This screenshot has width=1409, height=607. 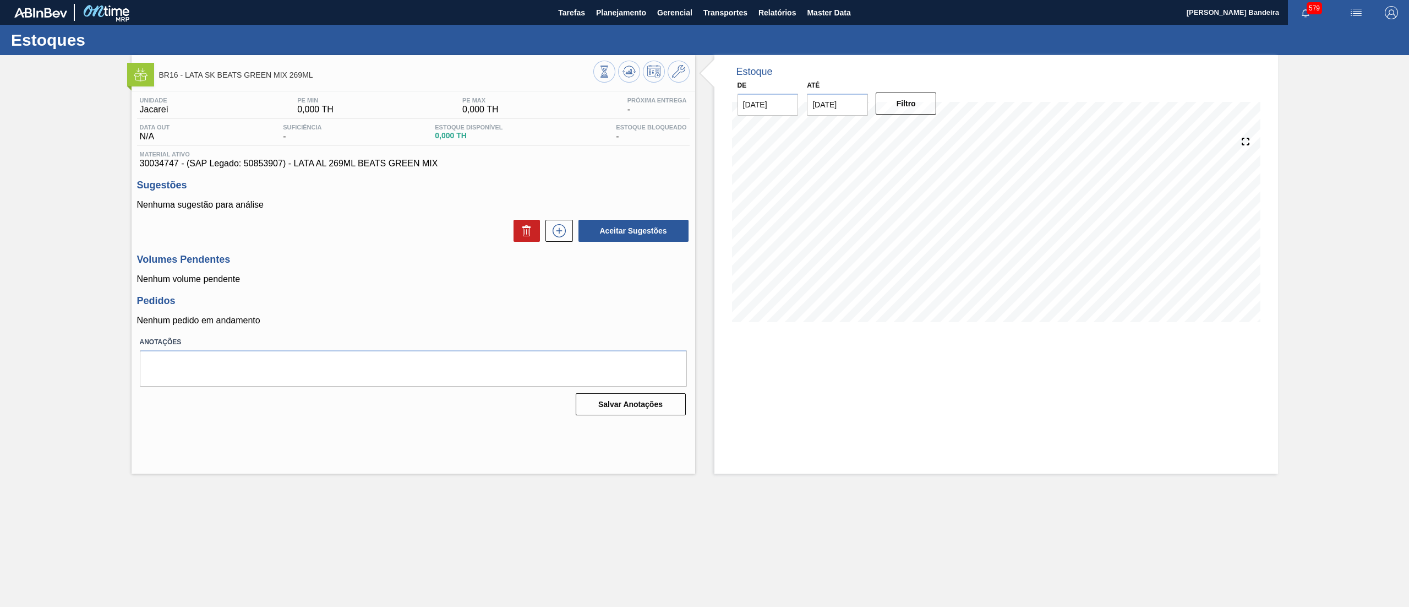 What do you see at coordinates (726, 13) in the screenshot?
I see `span: Transportes` at bounding box center [726, 13].